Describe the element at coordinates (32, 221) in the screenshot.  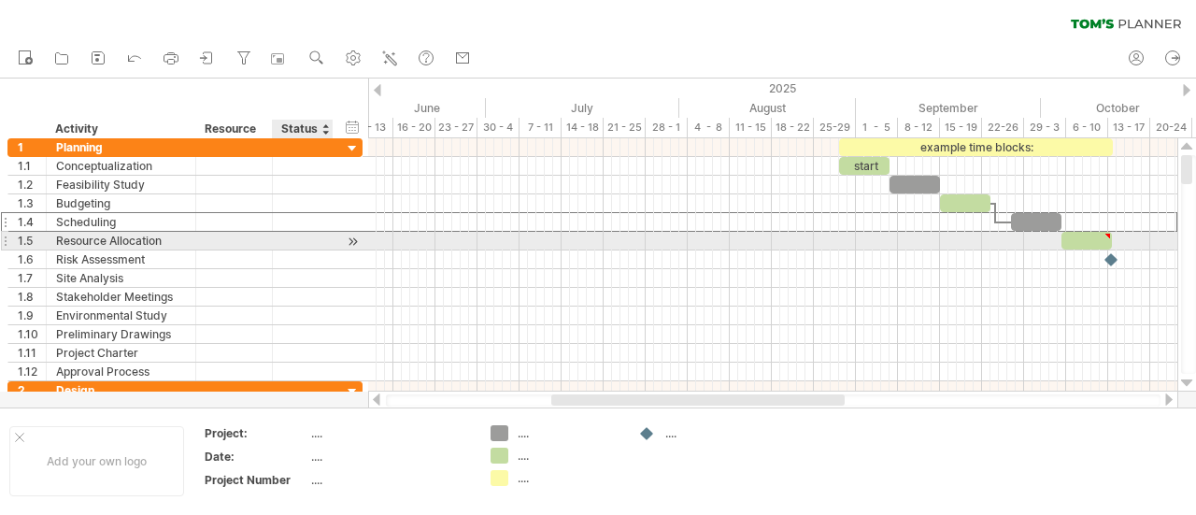
I see `div: 1.4` at that location.